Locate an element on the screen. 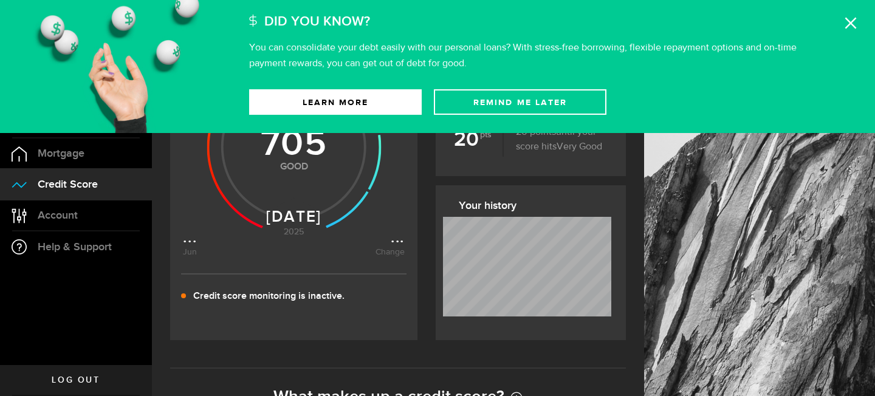  span: Log out is located at coordinates (75, 380).